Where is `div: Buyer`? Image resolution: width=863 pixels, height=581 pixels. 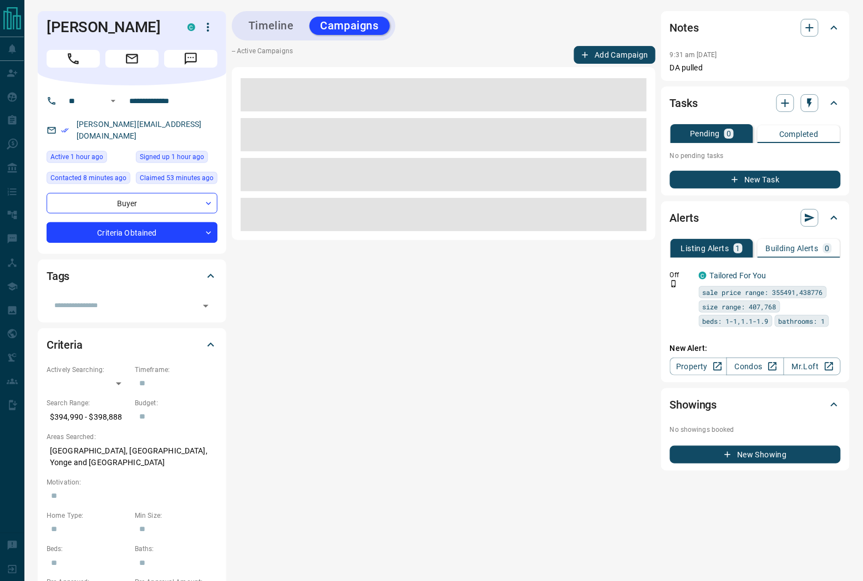
div: Buyer is located at coordinates (132, 203).